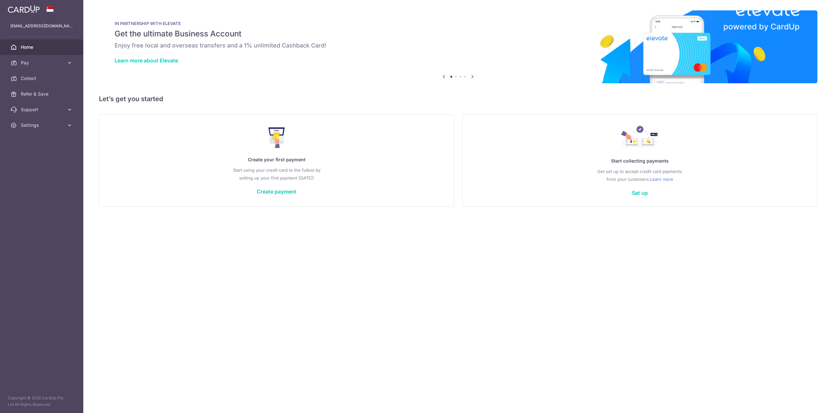 This screenshot has height=413, width=833. What do you see at coordinates (458, 34) in the screenshot?
I see `h5: Get the ultimate Business Account` at bounding box center [458, 34].